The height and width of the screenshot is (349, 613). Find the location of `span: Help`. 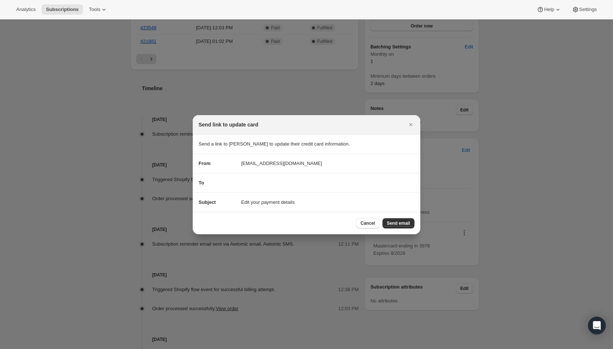

span: Help is located at coordinates (548, 10).